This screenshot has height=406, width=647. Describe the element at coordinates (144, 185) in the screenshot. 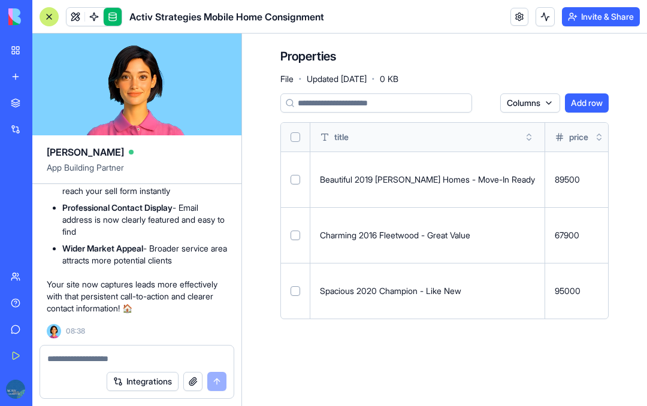

I see `li: - Visitors can always reach your sell form instantly` at that location.